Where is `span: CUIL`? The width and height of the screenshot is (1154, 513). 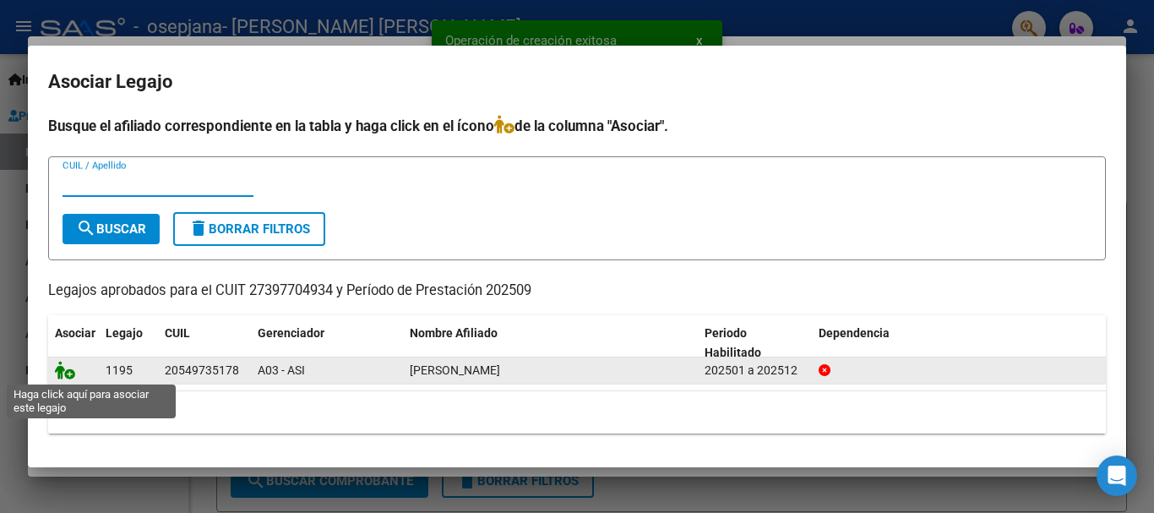 span: CUIL is located at coordinates (177, 333).